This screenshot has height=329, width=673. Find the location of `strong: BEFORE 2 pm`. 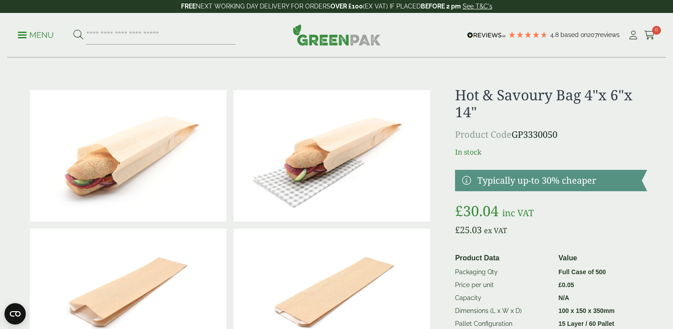

strong: BEFORE 2 pm is located at coordinates (441, 6).